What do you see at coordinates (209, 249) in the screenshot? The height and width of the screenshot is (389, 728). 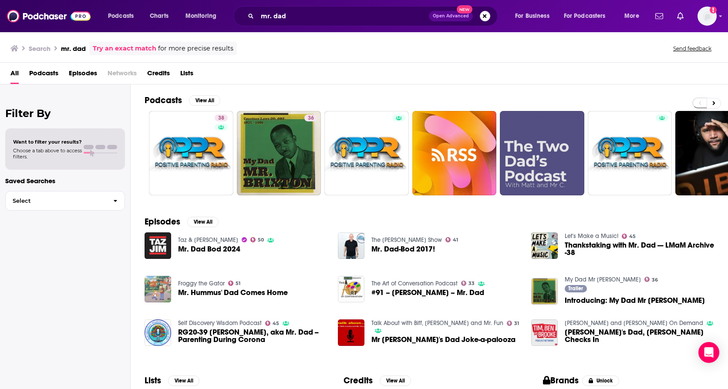 I see `span: Mr. Dad Bod 2024` at bounding box center [209, 249].